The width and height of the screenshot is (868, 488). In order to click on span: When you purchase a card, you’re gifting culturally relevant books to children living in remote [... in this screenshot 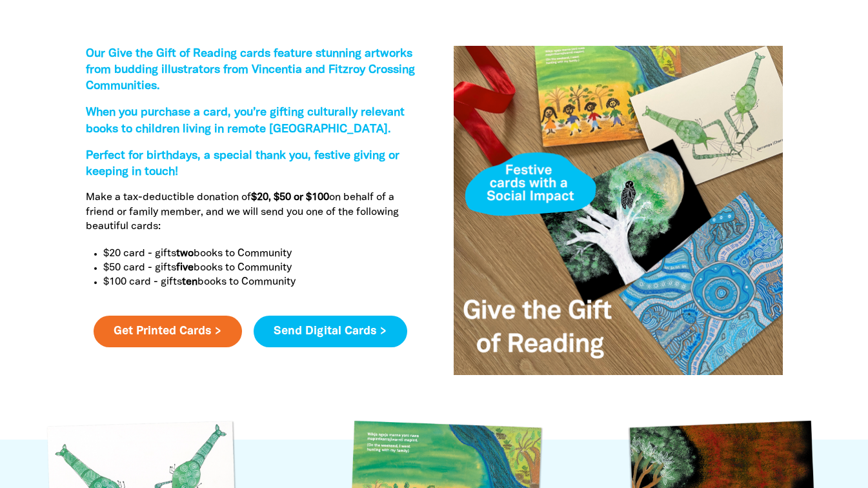, I will do `click(245, 121)`.